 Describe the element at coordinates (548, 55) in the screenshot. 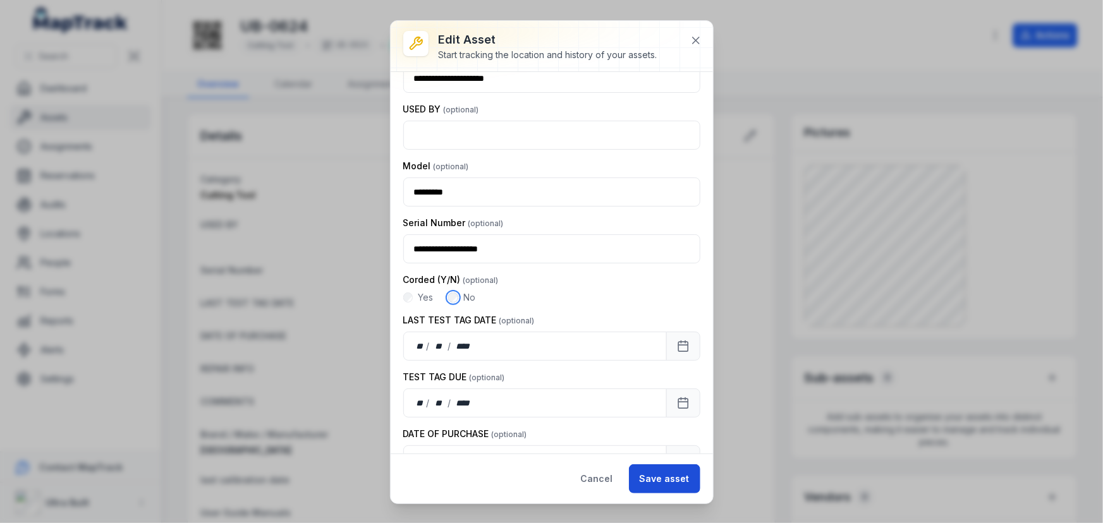

I see `div: Start tracking the location and history of your assets.` at that location.